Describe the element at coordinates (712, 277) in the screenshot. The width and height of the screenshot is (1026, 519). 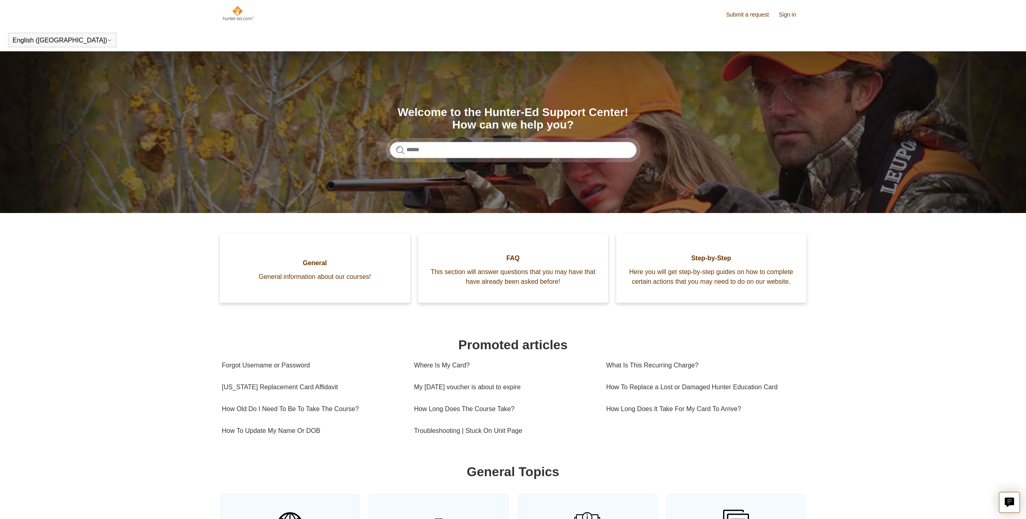
I see `span: Here you will get step-by-step guides on how to complete certain actions that you may need to do ...` at that location.